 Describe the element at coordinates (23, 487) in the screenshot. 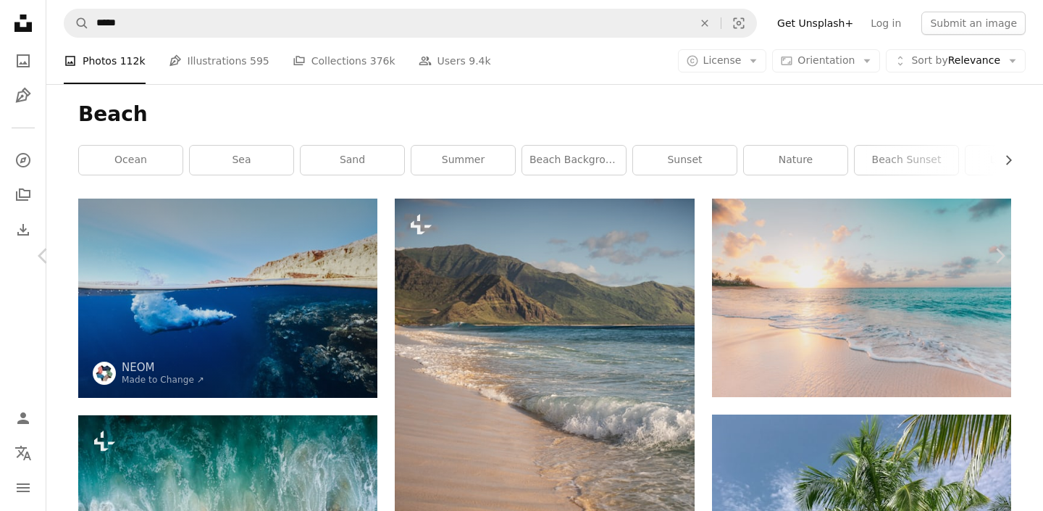

I see `button: Menu` at that location.